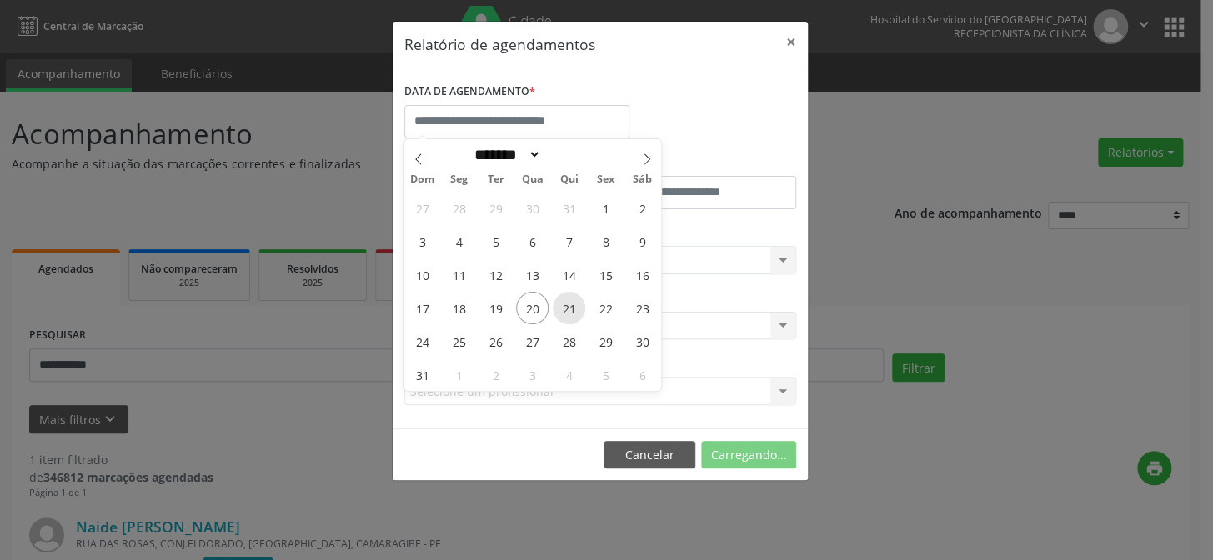  I want to click on span: Agosto 8, 2025, so click(605, 241).